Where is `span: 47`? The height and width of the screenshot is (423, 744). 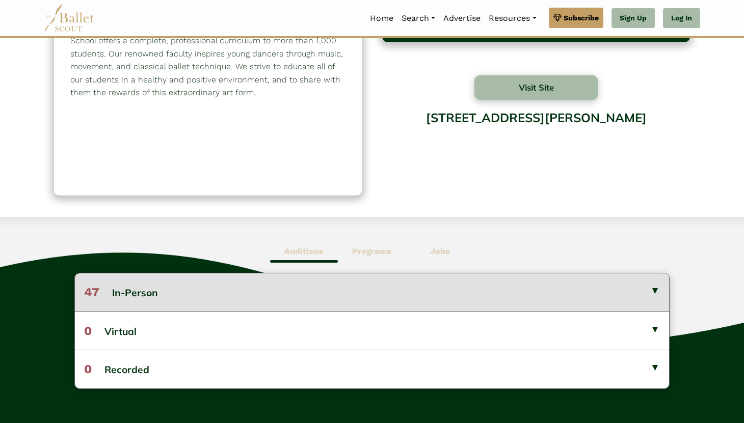
span: 47 is located at coordinates (92, 292).